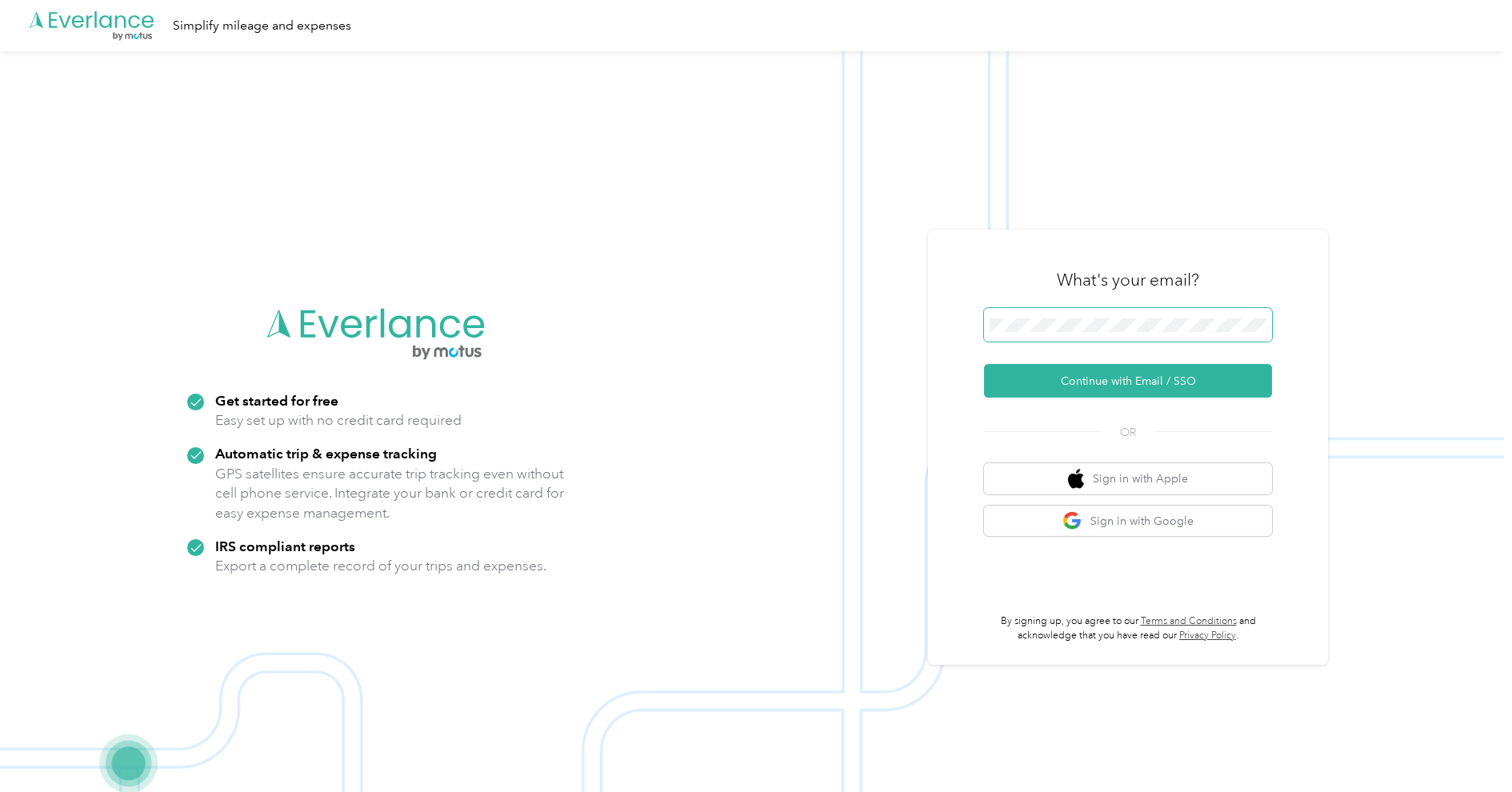  I want to click on span: OR, so click(1129, 432).